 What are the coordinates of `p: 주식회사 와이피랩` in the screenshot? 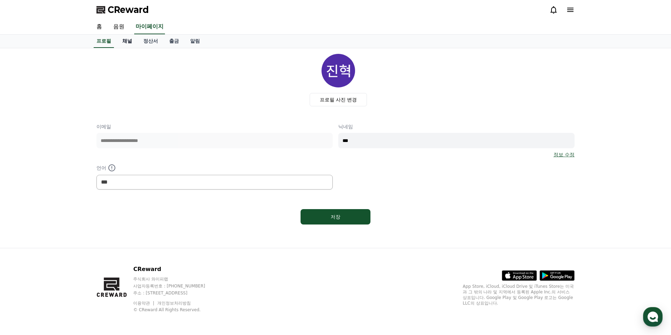 It's located at (176, 279).